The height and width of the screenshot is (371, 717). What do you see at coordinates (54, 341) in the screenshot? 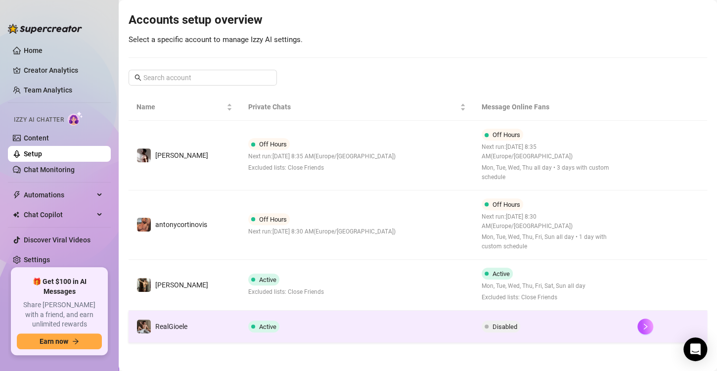
I see `span: Earn now` at bounding box center [54, 341].